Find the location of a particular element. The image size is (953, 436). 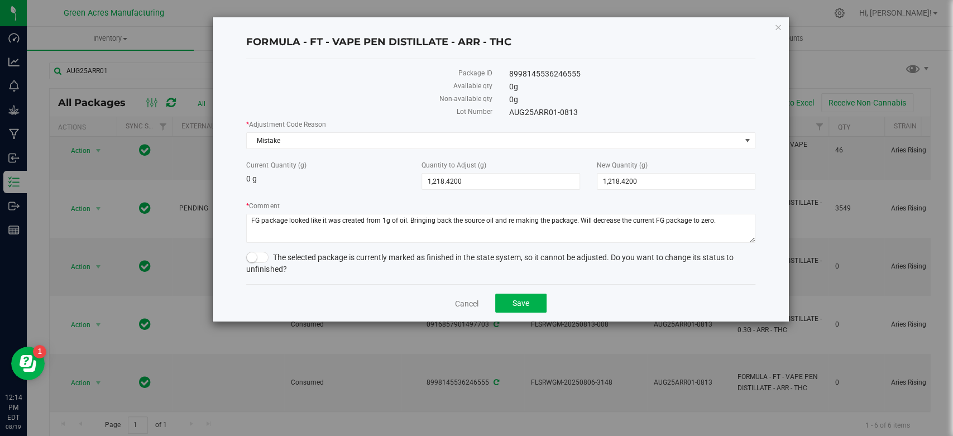

label: Current Quantity (g) is located at coordinates (325, 165).